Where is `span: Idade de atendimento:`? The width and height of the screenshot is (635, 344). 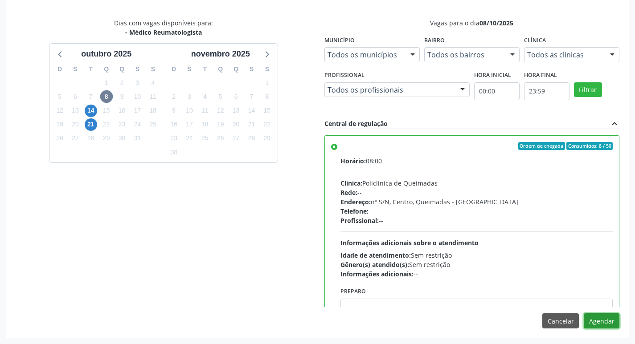 span: Idade de atendimento: is located at coordinates (376, 255).